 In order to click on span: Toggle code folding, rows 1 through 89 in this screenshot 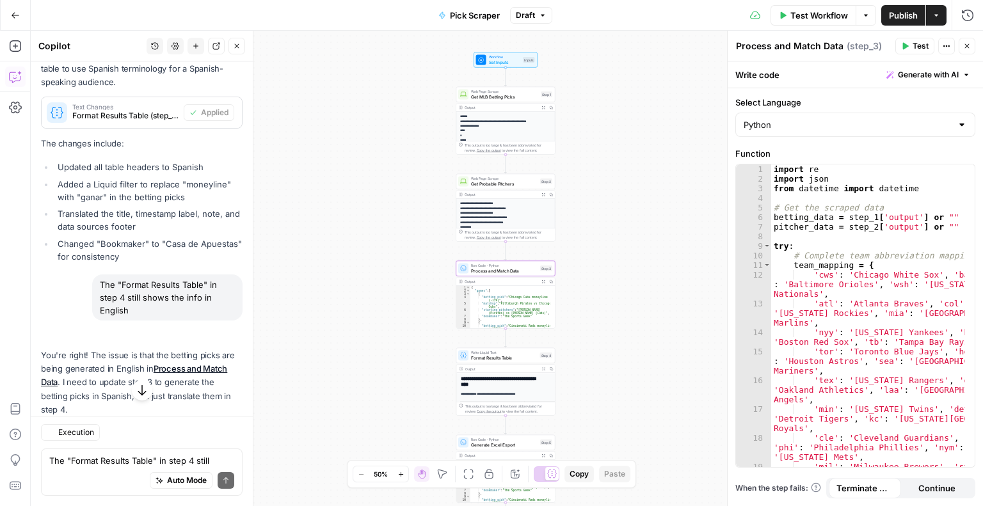, I will do `click(468, 287)`.